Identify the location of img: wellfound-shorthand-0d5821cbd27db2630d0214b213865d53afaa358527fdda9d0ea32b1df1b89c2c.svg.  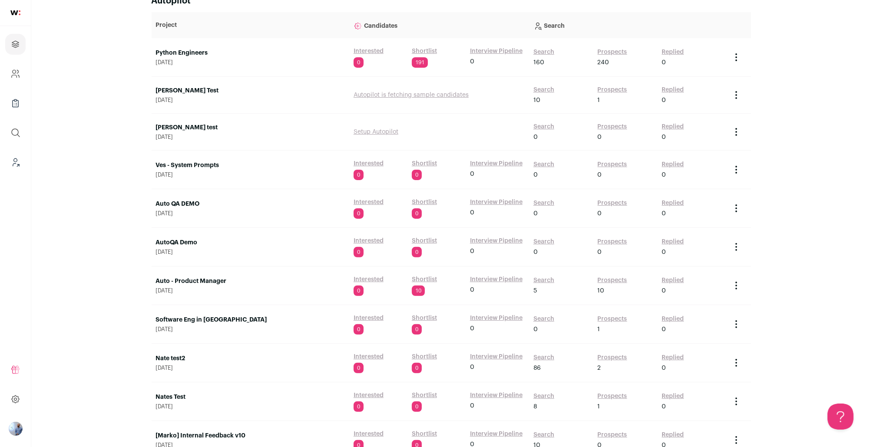
(15, 13).